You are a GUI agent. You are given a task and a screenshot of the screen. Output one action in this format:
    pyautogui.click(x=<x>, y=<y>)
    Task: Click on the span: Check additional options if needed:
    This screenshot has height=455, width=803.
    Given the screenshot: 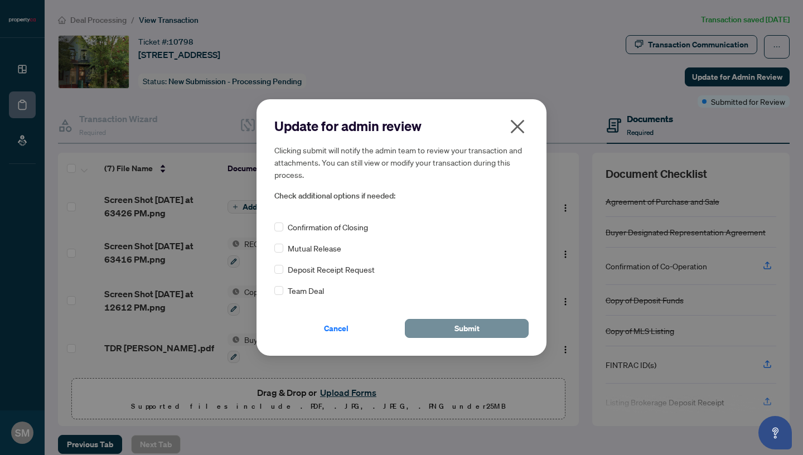 What is the action you would take?
    pyautogui.click(x=402, y=196)
    